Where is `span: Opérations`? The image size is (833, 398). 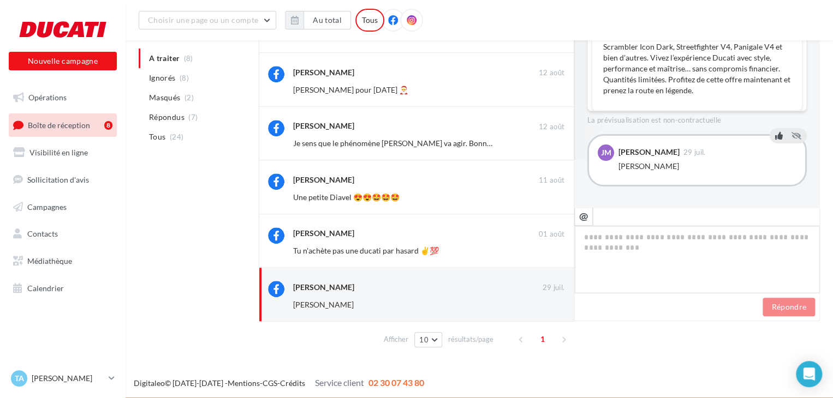
span: Opérations is located at coordinates (47, 97).